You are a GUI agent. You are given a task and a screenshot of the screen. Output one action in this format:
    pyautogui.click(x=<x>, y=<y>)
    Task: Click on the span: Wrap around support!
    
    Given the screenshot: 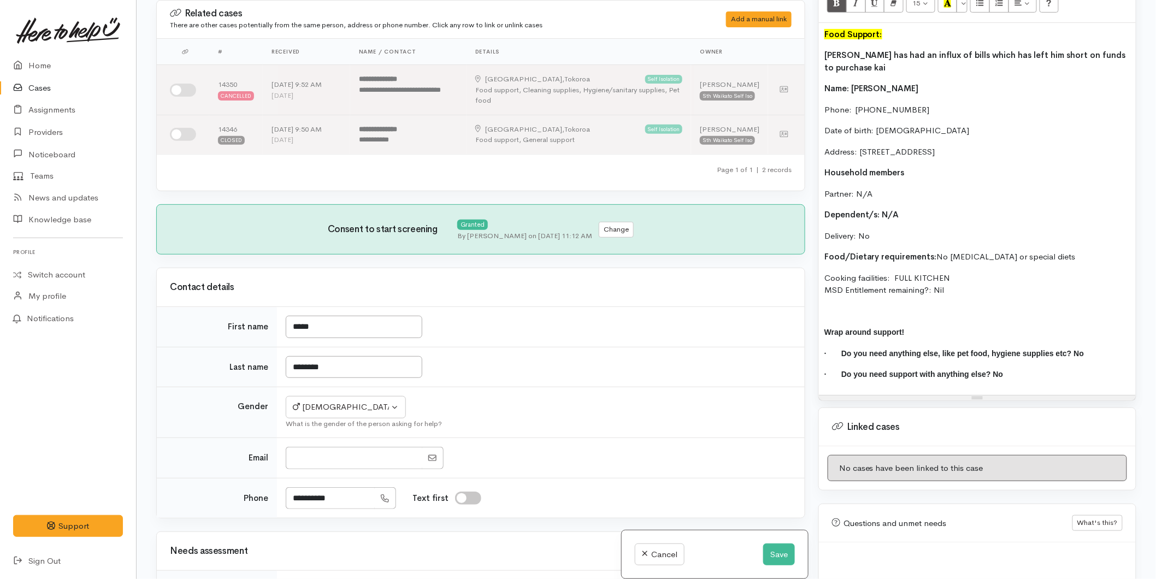 What is the action you would take?
    pyautogui.click(x=864, y=332)
    